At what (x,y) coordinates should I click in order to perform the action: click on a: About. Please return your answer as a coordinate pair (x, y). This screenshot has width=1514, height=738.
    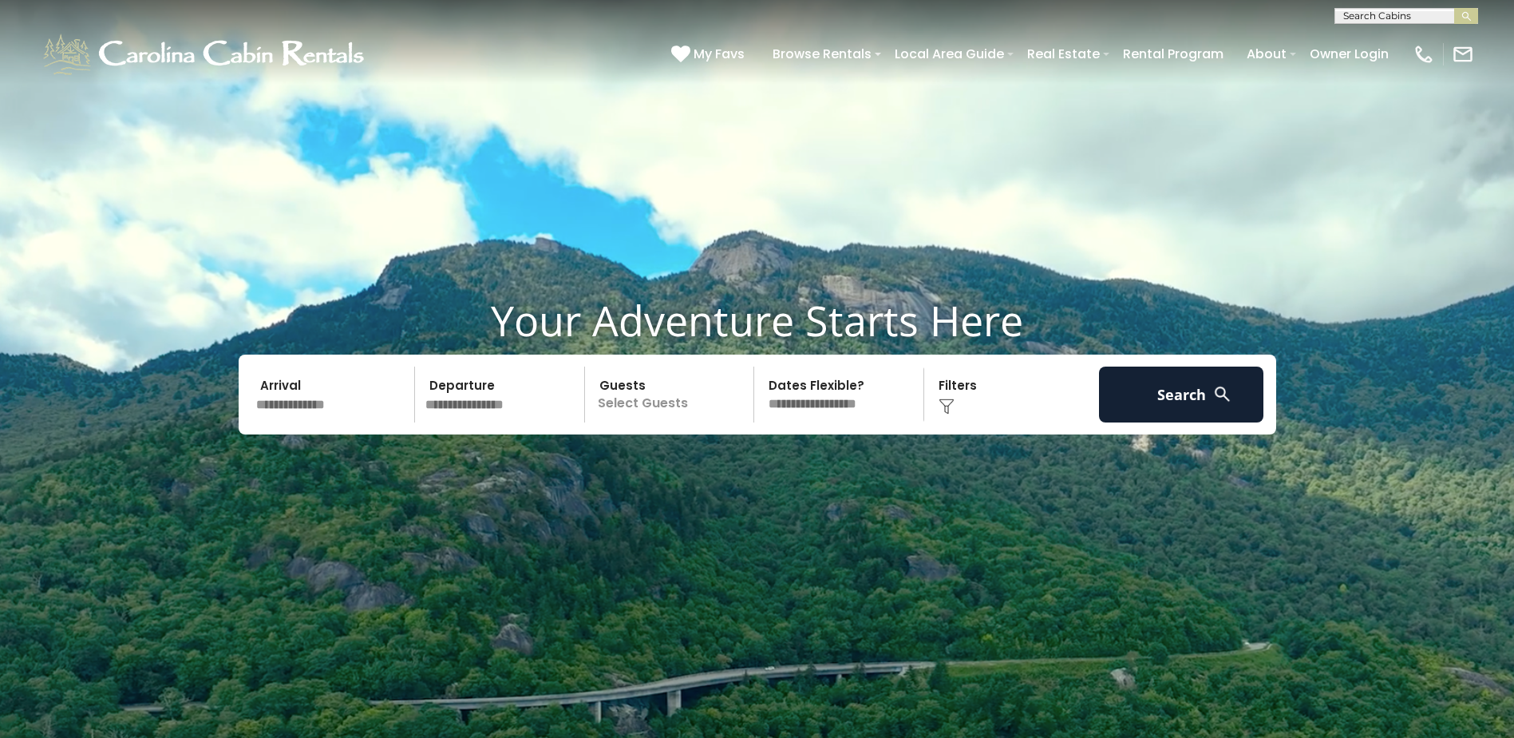
    Looking at the image, I should click on (1267, 53).